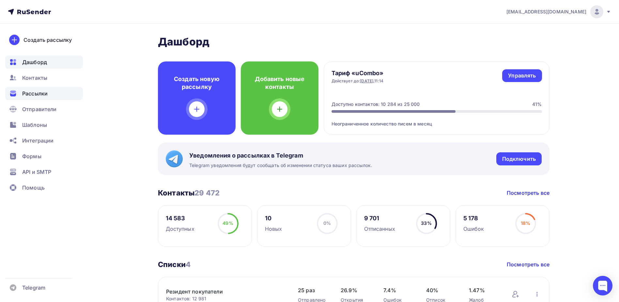  What do you see at coordinates (174, 264) in the screenshot?
I see `h3: Списки` at bounding box center [174, 264].